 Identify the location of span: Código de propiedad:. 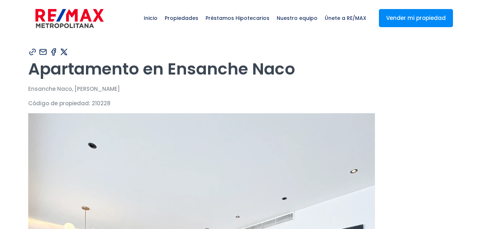
(59, 103).